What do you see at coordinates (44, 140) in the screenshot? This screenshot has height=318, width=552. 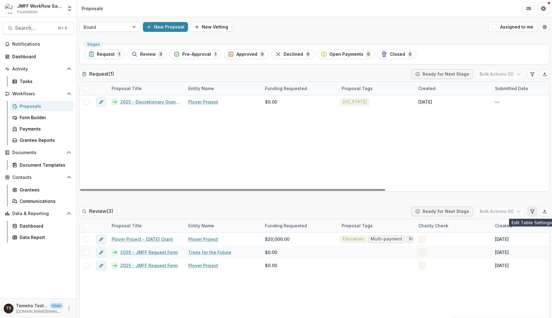 I see `div: Grantee Reports` at bounding box center [44, 140].